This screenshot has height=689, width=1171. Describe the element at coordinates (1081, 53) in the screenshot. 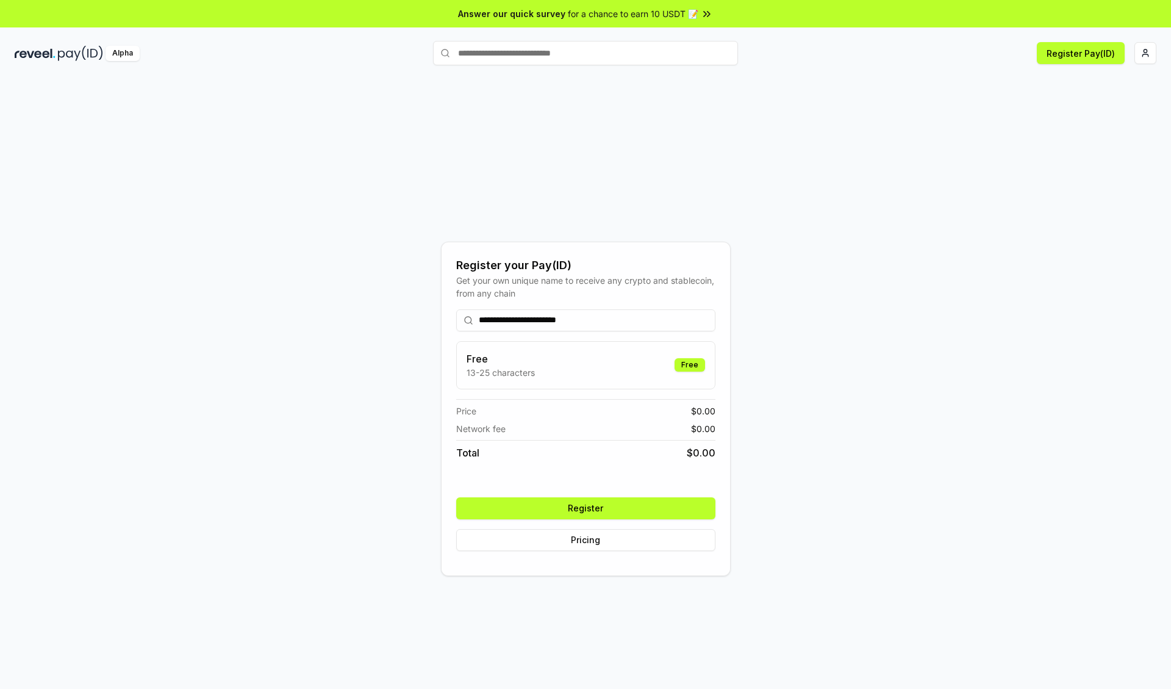

I see `button: Register Pay(ID)` at that location.